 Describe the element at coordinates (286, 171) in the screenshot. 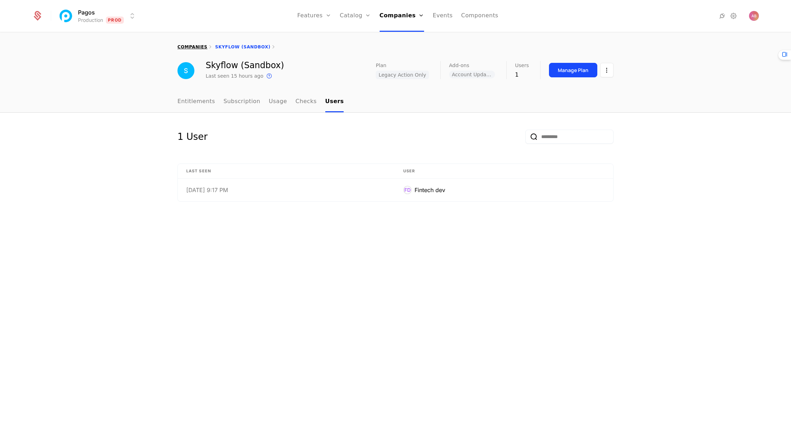

I see `th: Last Seen` at that location.